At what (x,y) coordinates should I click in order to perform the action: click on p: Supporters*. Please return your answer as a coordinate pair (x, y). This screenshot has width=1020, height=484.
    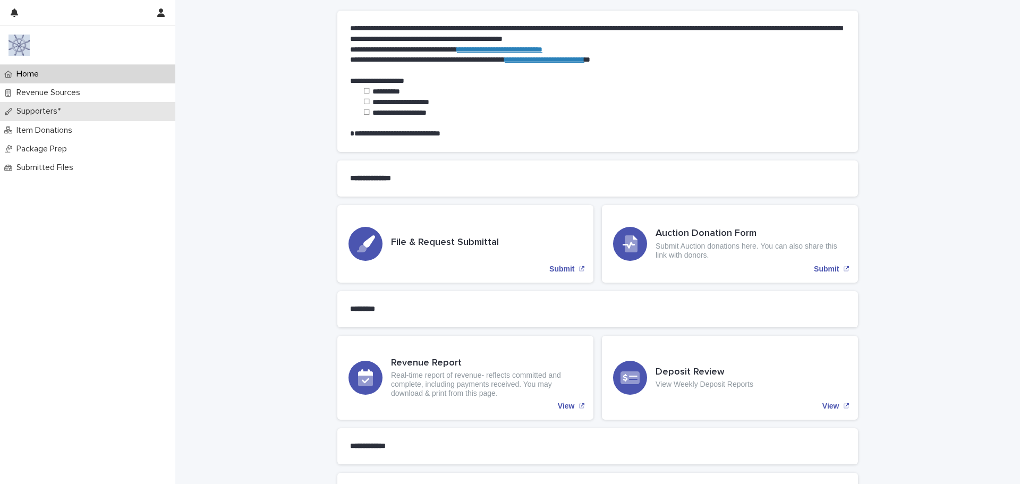
    Looking at the image, I should click on (40, 111).